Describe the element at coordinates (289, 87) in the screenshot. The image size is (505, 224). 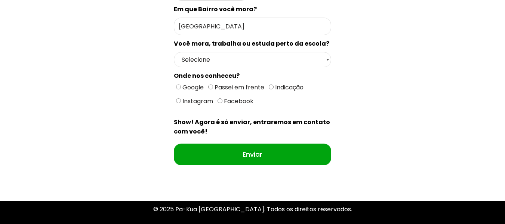
I see `span: Indicação` at that location.